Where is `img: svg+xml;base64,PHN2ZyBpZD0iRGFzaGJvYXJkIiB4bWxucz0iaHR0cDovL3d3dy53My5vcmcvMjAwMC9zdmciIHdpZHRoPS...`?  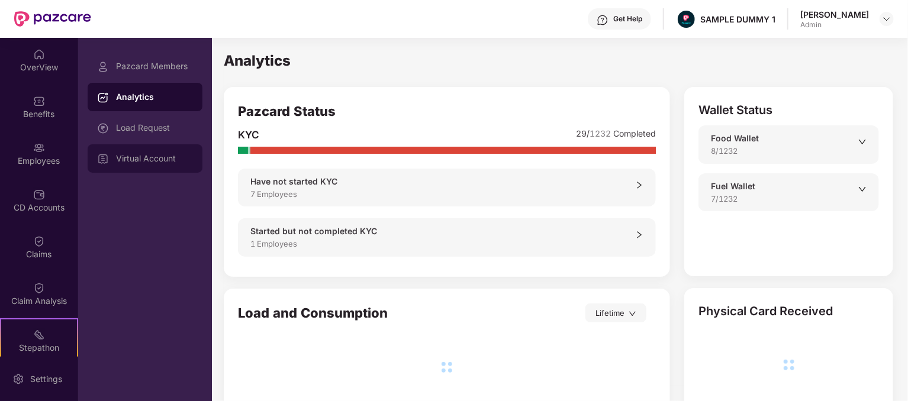
img: svg+xml;base64,PHN2ZyBpZD0iRGFzaGJvYXJkIiB4bWxucz0iaHR0cDovL3d3dy53My5vcmcvMjAwMC9zdmciIHdpZHRoPS... is located at coordinates (103, 98).